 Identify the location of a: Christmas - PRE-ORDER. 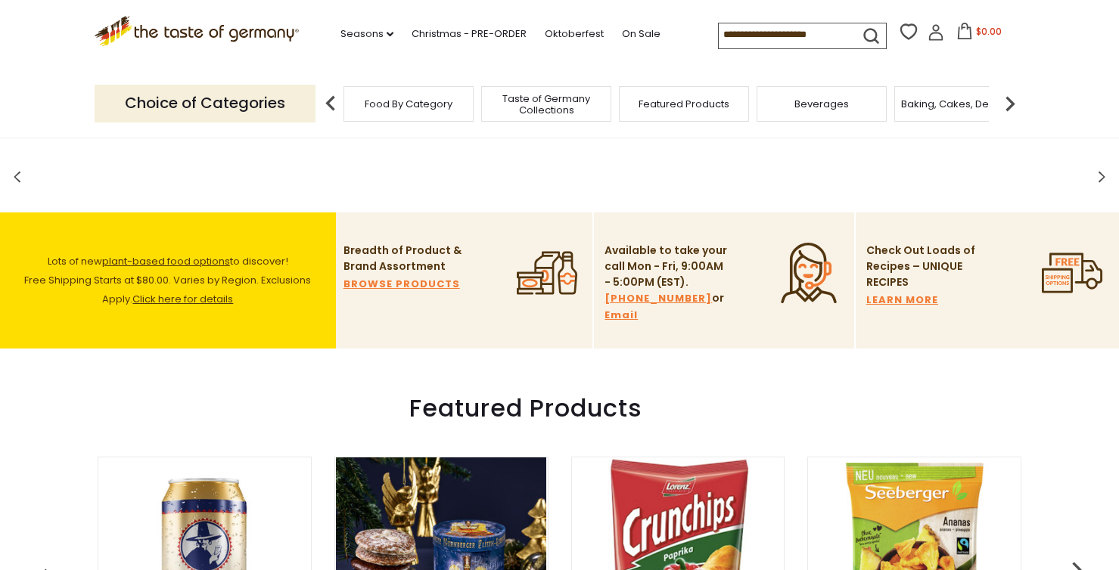
(469, 34).